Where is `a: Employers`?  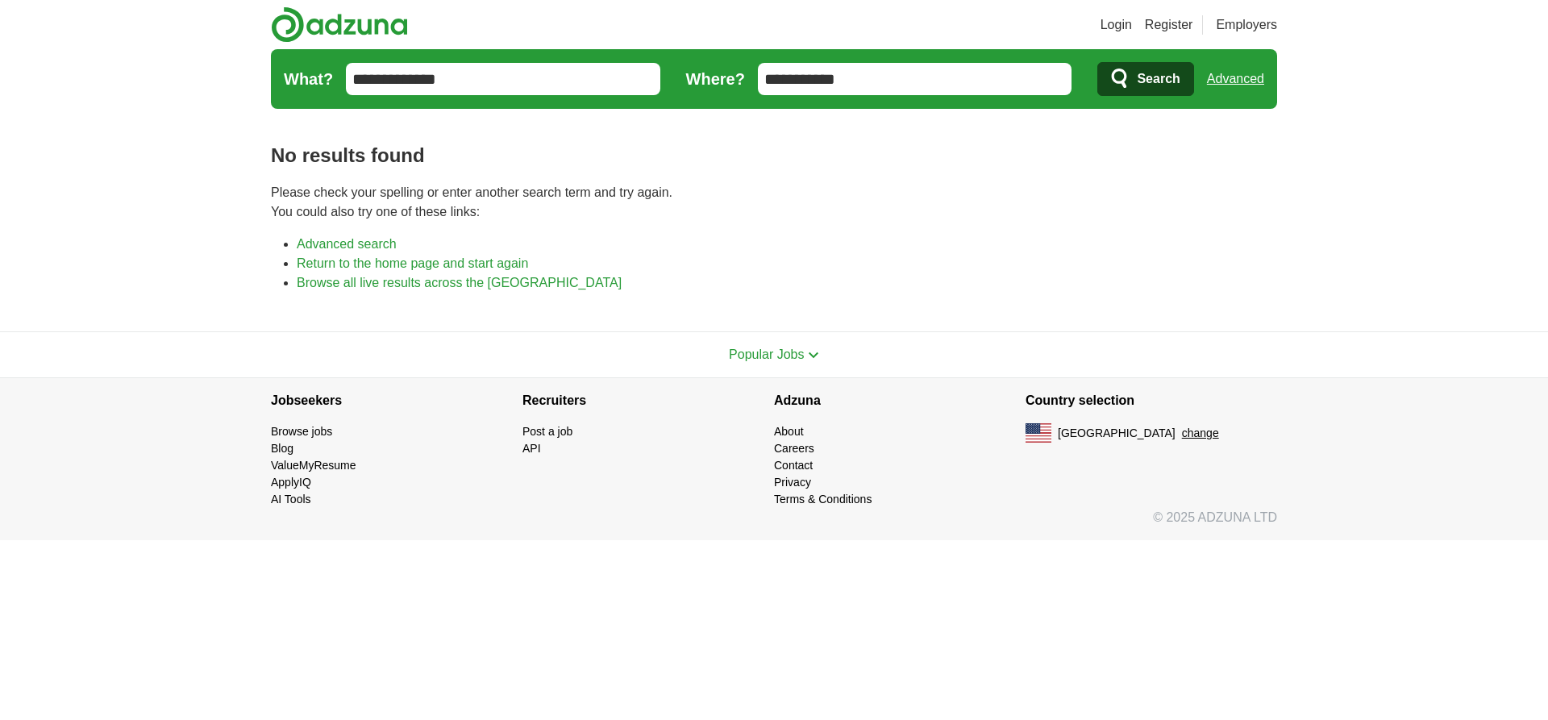
a: Employers is located at coordinates (1246, 25).